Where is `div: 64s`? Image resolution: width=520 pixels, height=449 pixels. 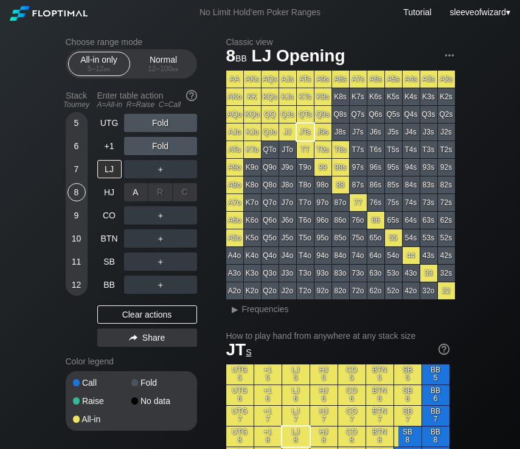 div: 64s is located at coordinates (411, 220).